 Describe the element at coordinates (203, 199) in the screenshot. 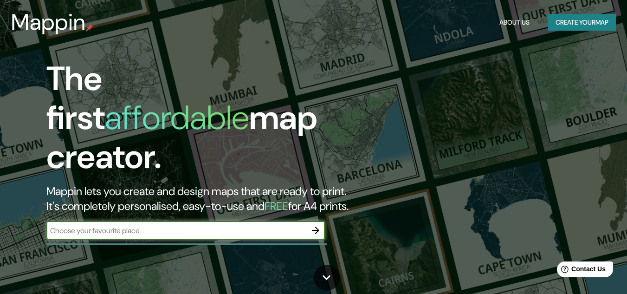

I see `h2: Mappin lets you create and design maps that are ready to print. It's completely personalised, eas...` at that location.